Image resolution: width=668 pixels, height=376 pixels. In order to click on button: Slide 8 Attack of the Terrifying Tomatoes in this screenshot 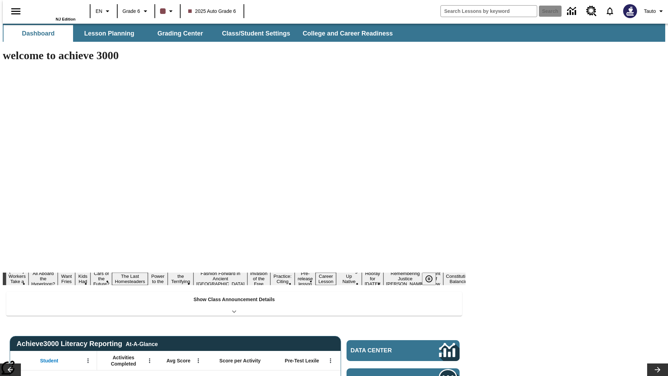, I will do `click(180, 279)`.